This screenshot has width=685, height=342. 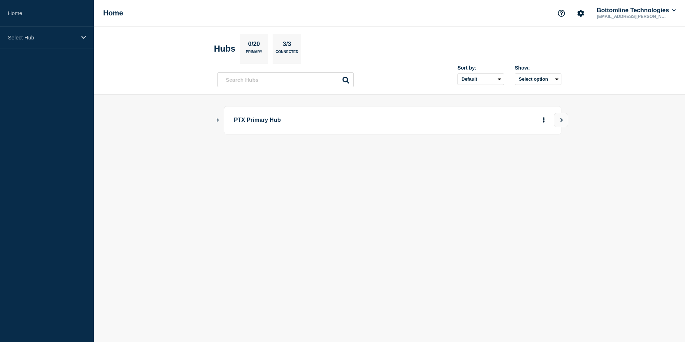 I want to click on button: Account settings, so click(x=580, y=13).